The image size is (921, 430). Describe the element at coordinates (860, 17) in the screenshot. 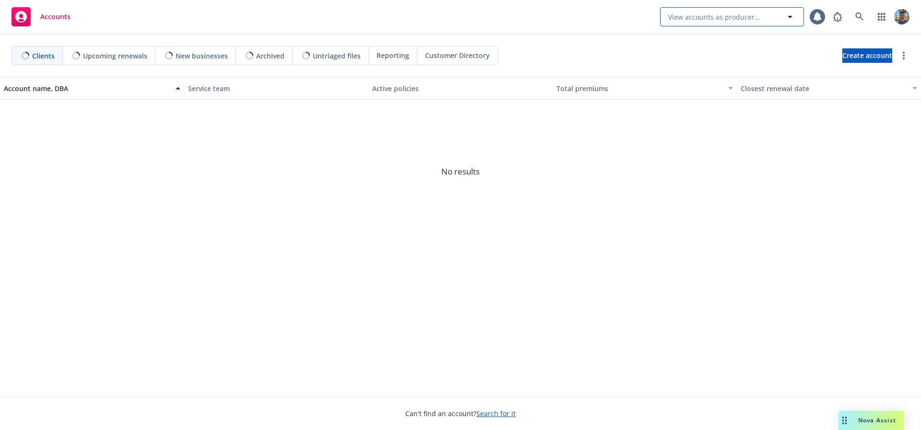

I see `a: Search` at that location.